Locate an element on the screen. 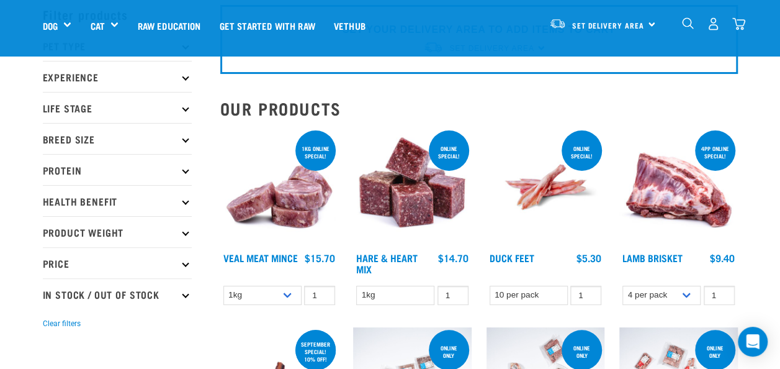 This screenshot has height=369, width=780. div: $9.40 is located at coordinates (722, 258).